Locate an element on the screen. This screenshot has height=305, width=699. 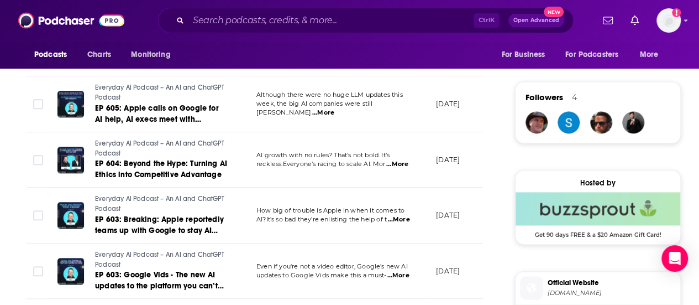
a: EP 603: Breaking: Apple reportedly teams up with Google to stay AI relevant is located at coordinates (161, 225).